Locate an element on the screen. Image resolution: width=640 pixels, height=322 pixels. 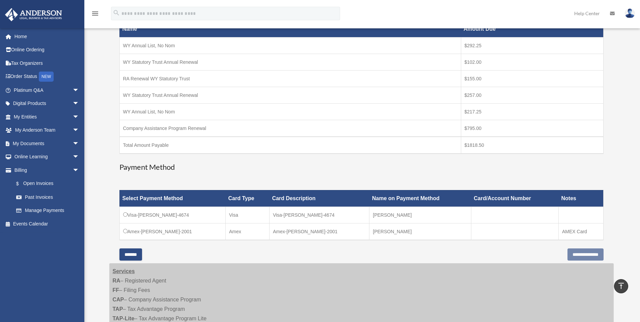
a: Online Ordering is located at coordinates (47, 50).